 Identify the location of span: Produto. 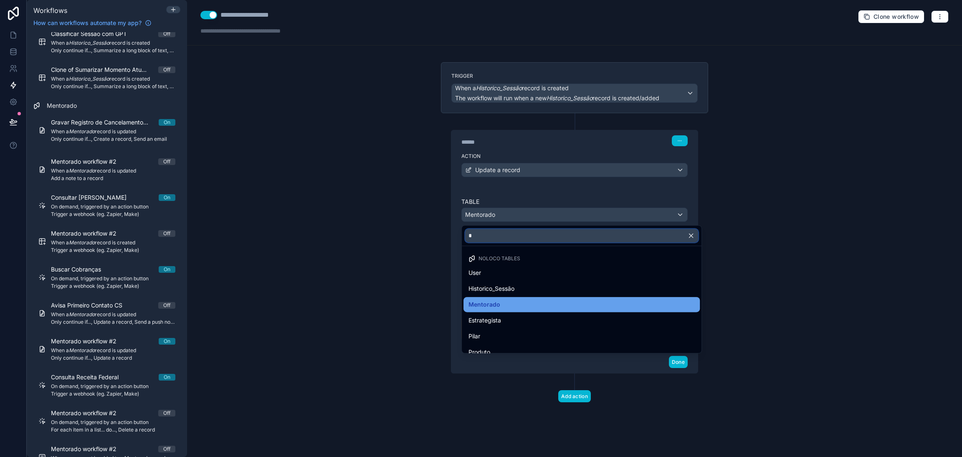
(479, 352).